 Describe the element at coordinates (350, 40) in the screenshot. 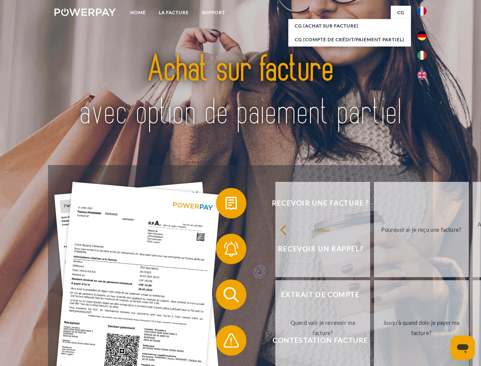

I see `a: CG (Compte de crédit/paiement partiel)` at that location.